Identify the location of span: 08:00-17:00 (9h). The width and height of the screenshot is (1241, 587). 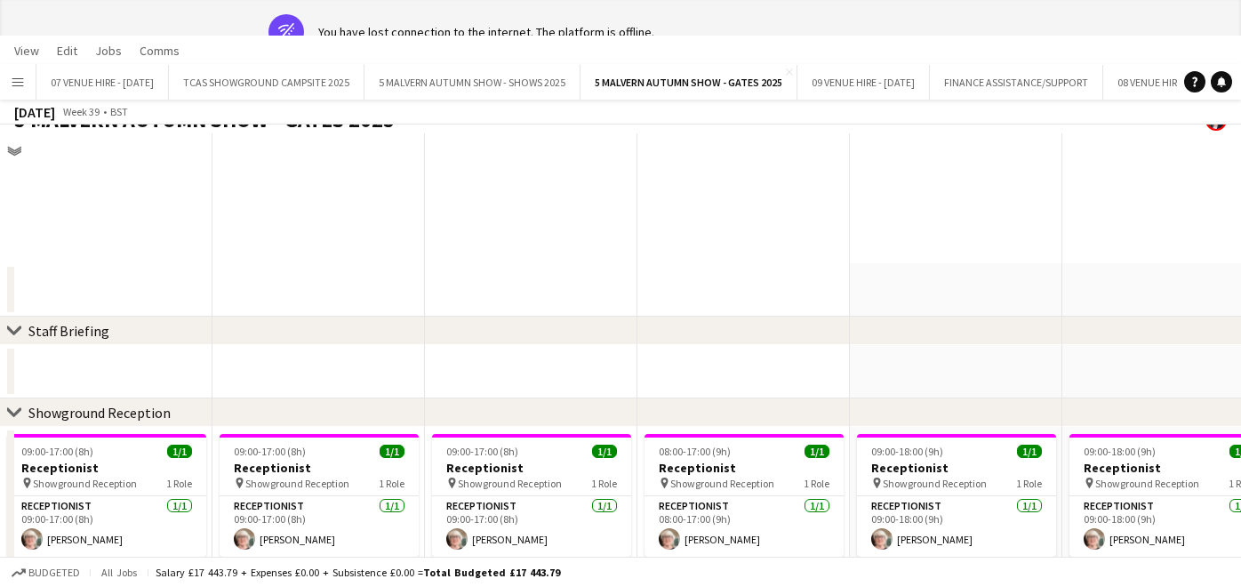
(695, 451).